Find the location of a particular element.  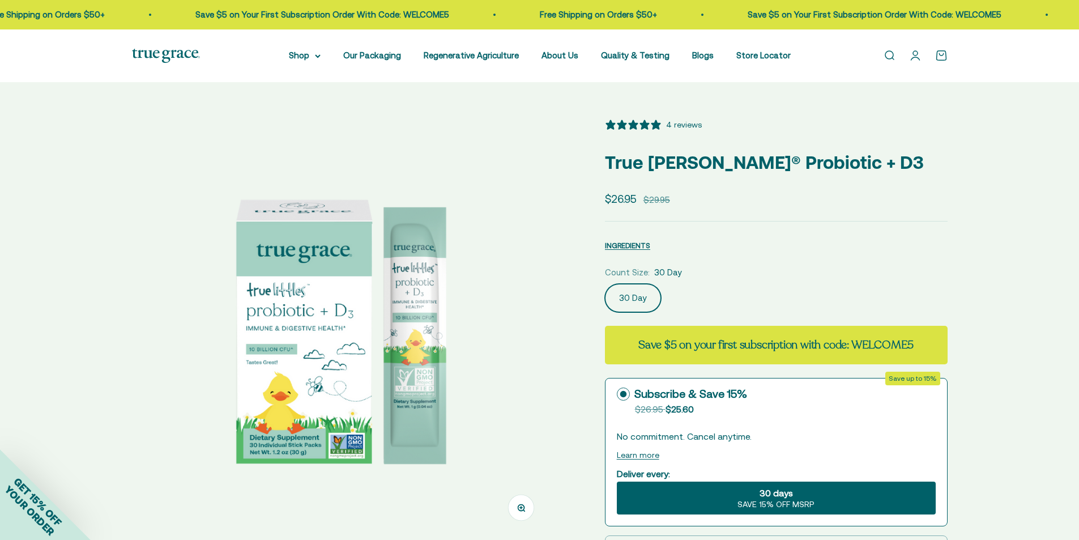

a: Quality & Testing is located at coordinates (635, 55).